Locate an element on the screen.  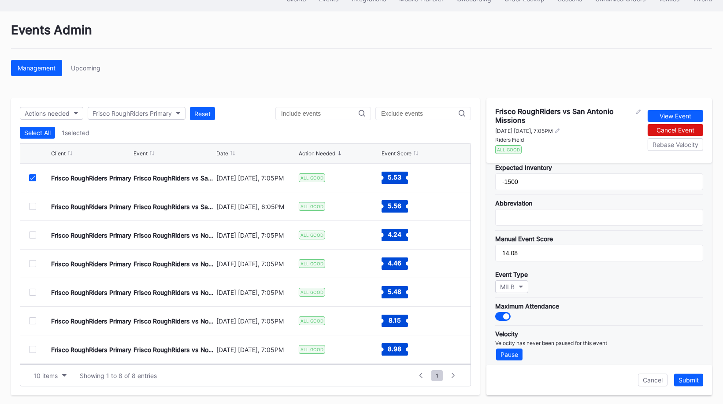
input: Include events is located at coordinates (320, 114).